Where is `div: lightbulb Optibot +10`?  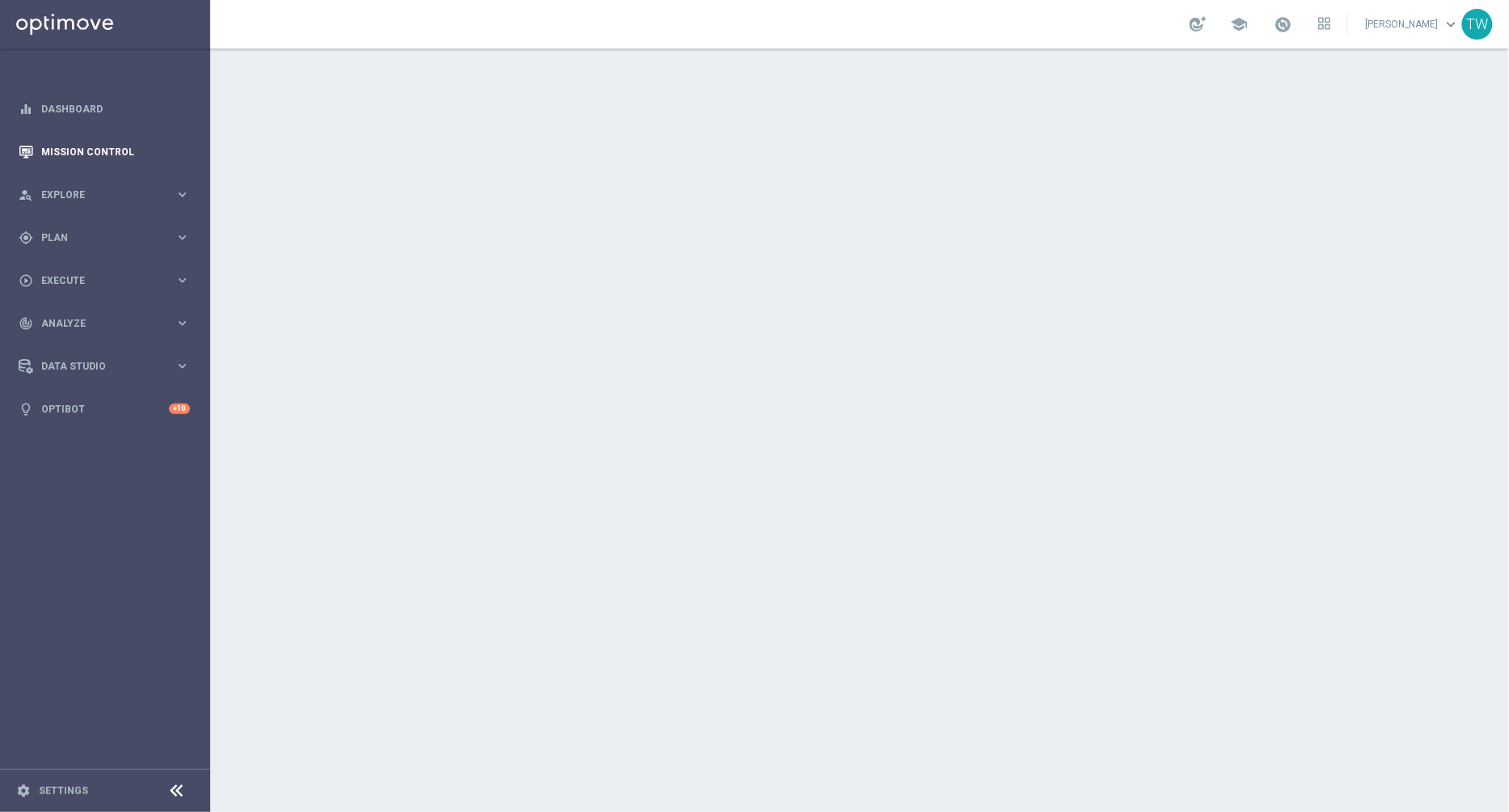 div: lightbulb Optibot +10 is located at coordinates (105, 409).